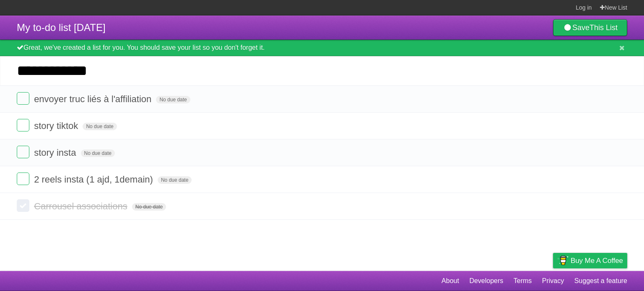  I want to click on span: story insta, so click(56, 153).